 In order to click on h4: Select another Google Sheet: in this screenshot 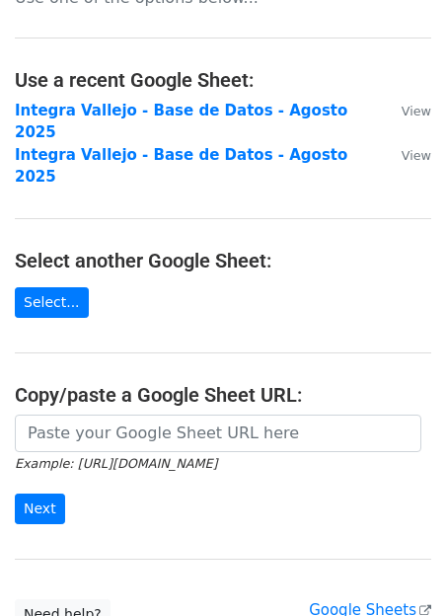, I will do `click(223, 261)`.